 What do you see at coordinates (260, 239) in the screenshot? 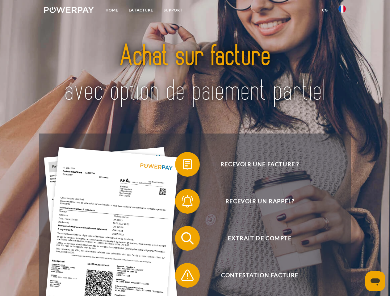
I see `span: Extrait de compte` at bounding box center [260, 239].